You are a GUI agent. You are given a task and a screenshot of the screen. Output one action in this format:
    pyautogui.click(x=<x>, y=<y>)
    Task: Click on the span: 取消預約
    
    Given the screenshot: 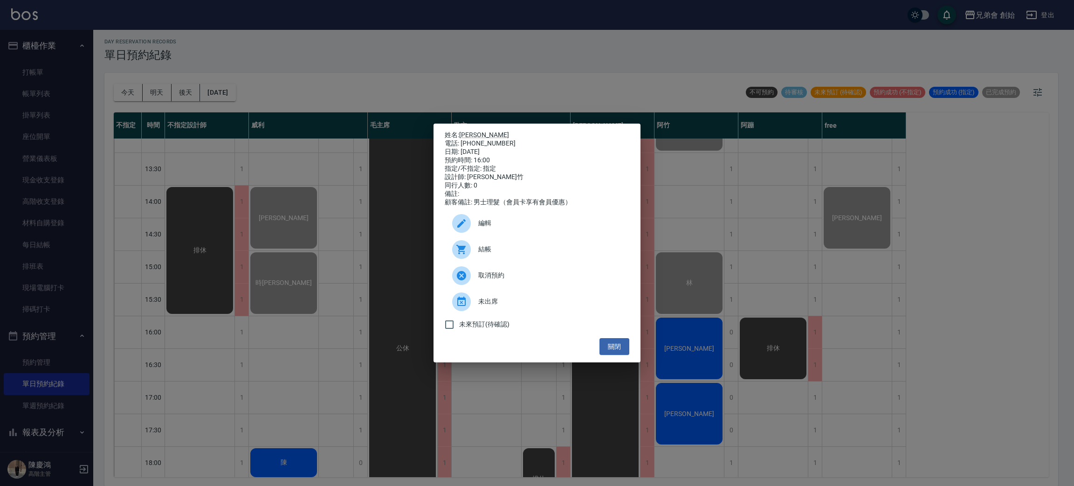 What is the action you would take?
    pyautogui.click(x=550, y=275)
    